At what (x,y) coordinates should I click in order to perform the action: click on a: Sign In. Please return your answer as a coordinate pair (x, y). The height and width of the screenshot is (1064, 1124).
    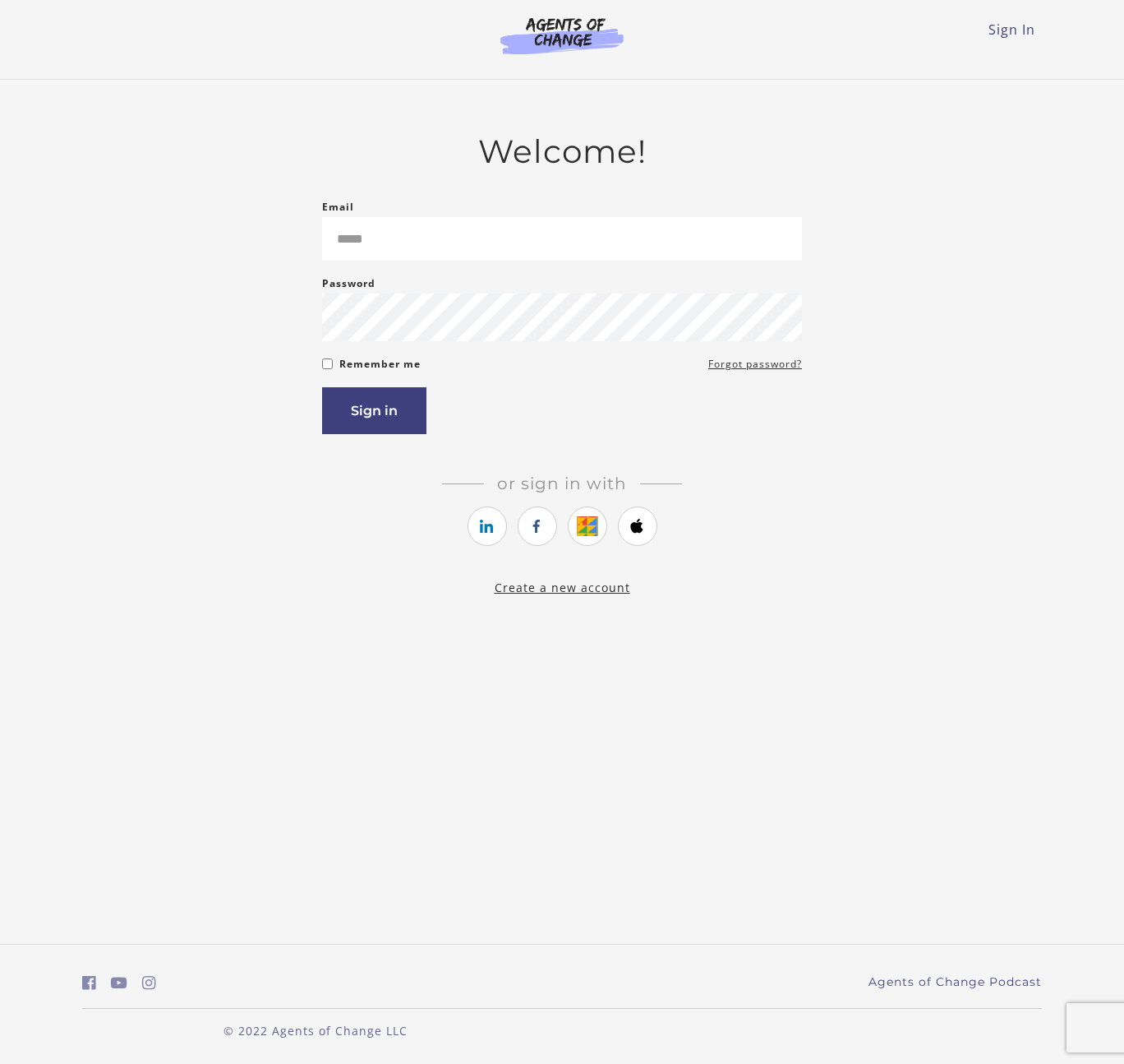
    Looking at the image, I should click on (1012, 30).